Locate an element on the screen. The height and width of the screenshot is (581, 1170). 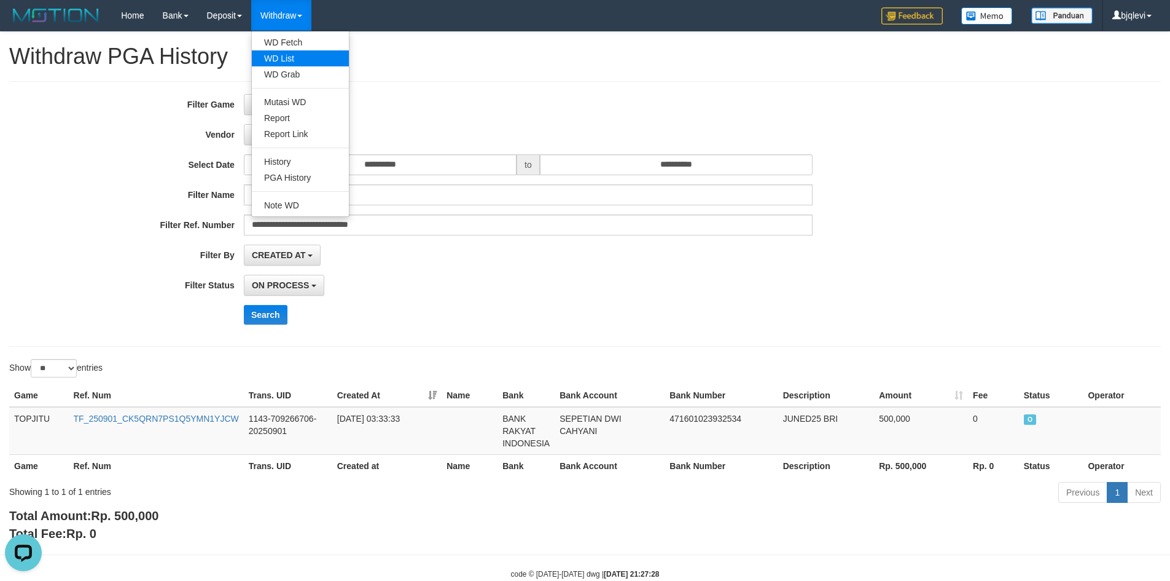
td: TOPJITU is located at coordinates (39, 431).